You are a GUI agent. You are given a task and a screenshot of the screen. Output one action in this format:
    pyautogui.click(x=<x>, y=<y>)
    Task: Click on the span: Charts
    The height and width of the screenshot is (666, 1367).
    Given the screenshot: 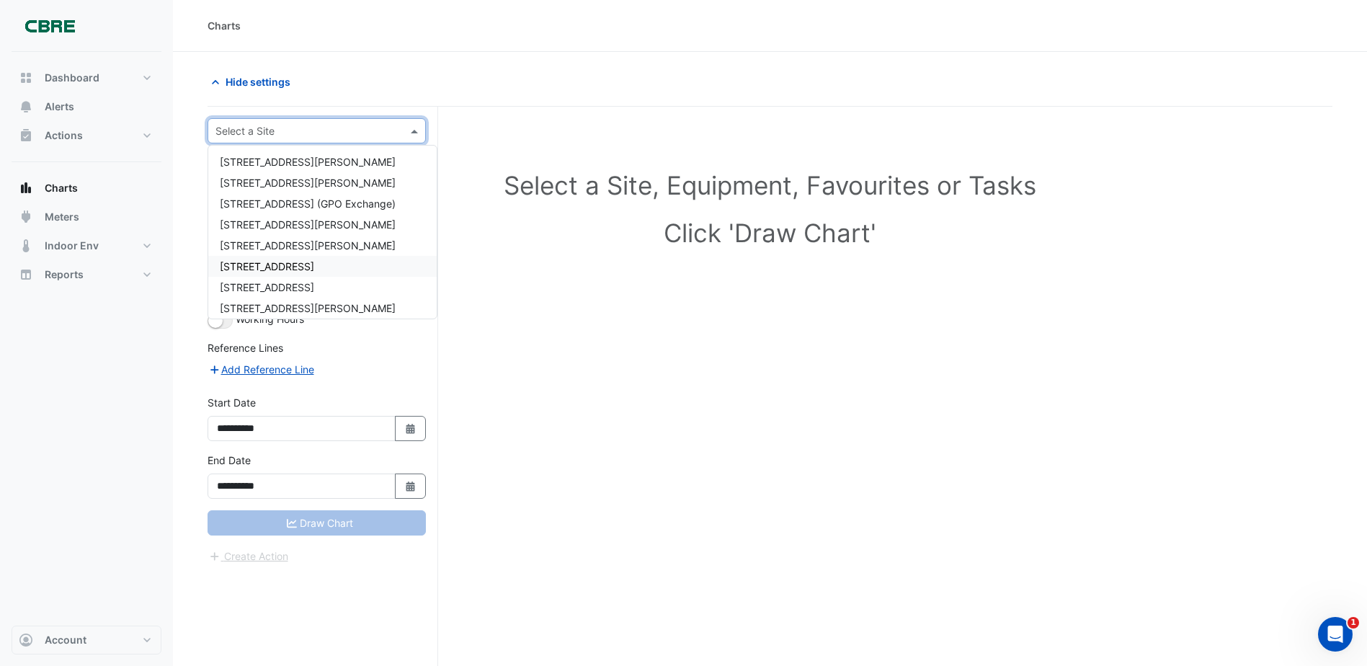 What is the action you would take?
    pyautogui.click(x=61, y=188)
    